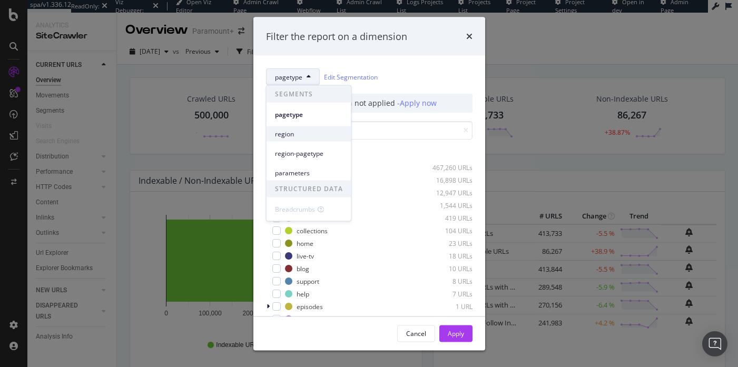  I want to click on div: 12,947 URLs, so click(447, 192).